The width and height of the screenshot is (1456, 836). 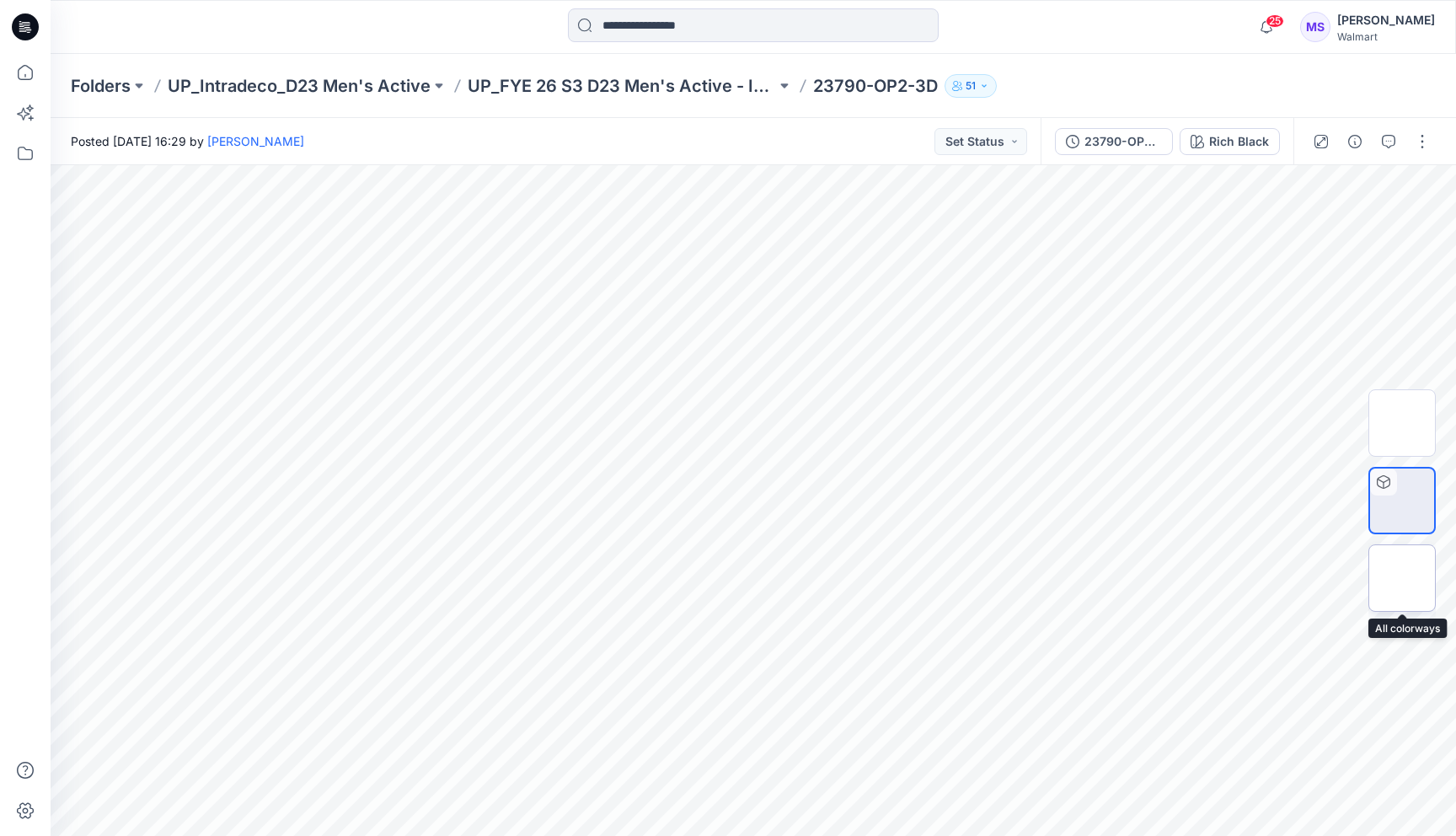 What do you see at coordinates (970, 86) in the screenshot?
I see `button: 51` at bounding box center [970, 86].